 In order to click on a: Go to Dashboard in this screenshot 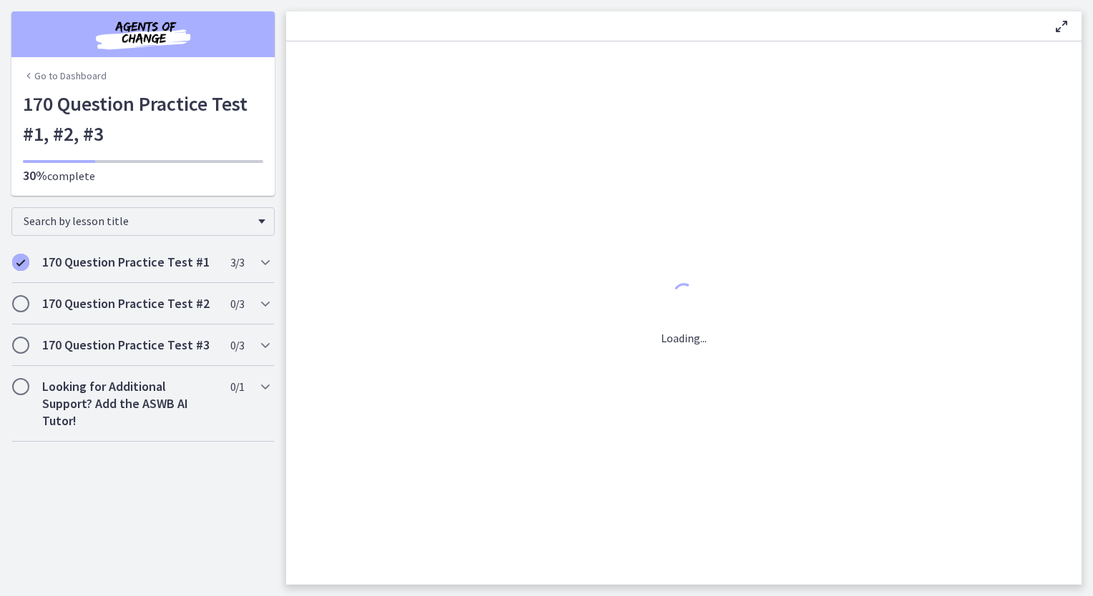, I will do `click(64, 76)`.